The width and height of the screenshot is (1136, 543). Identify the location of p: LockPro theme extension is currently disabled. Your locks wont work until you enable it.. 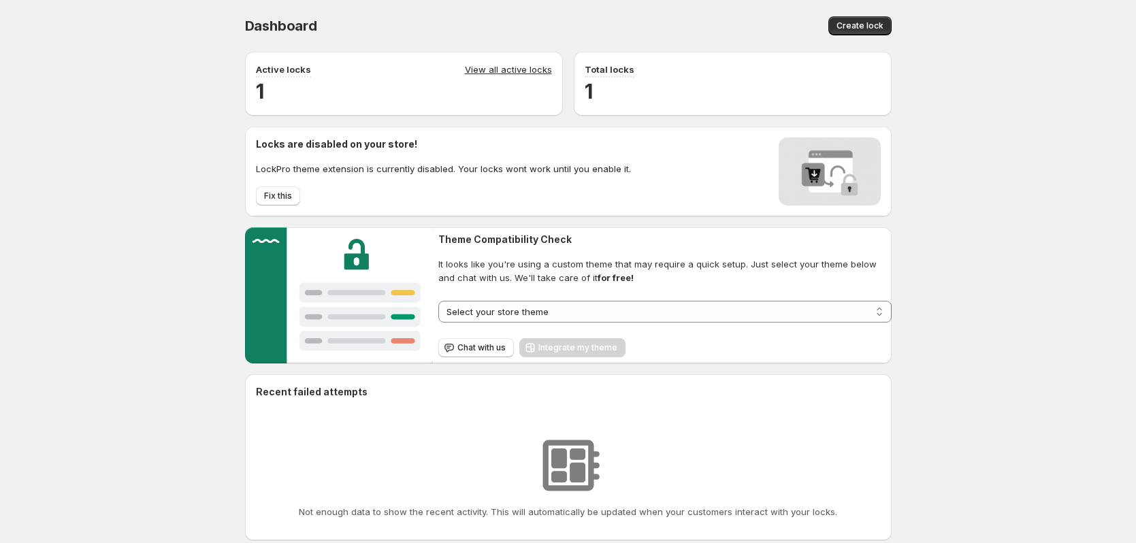
(443, 169).